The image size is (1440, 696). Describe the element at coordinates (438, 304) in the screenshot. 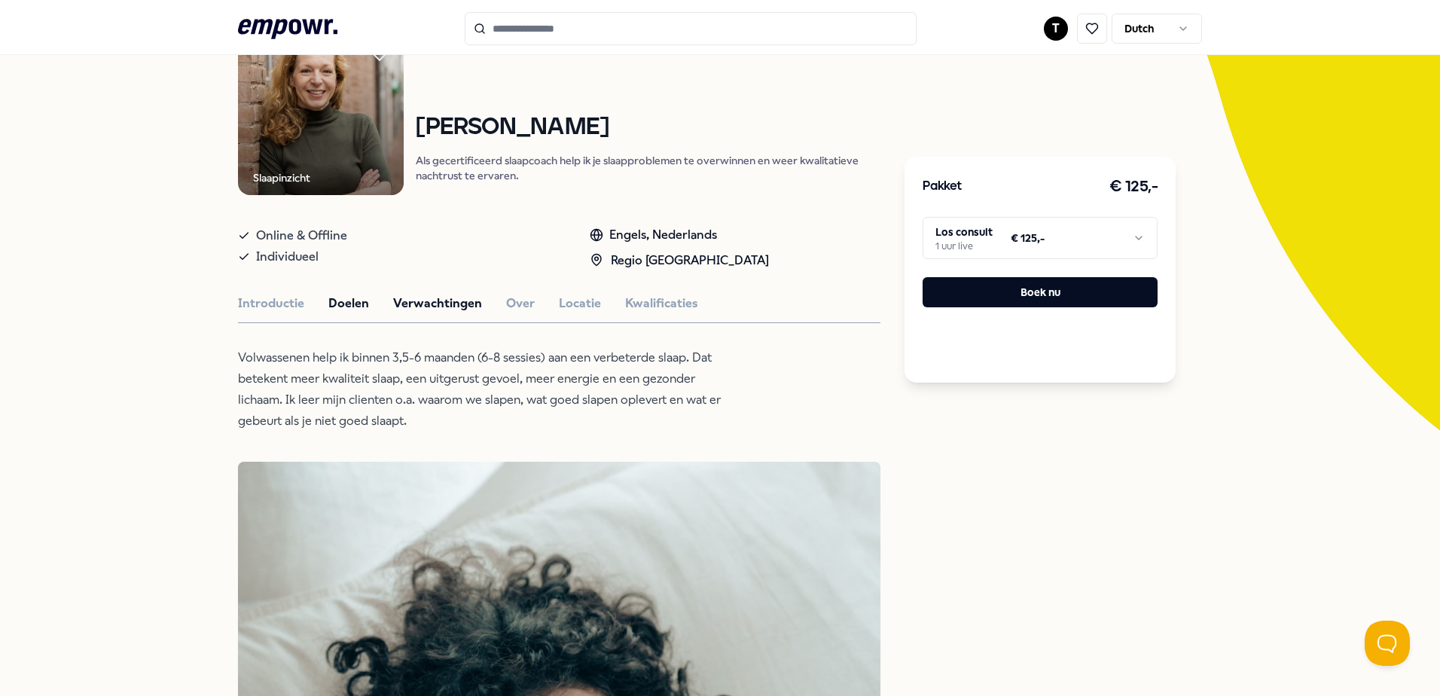

I see `button: Verwachtingen` at that location.